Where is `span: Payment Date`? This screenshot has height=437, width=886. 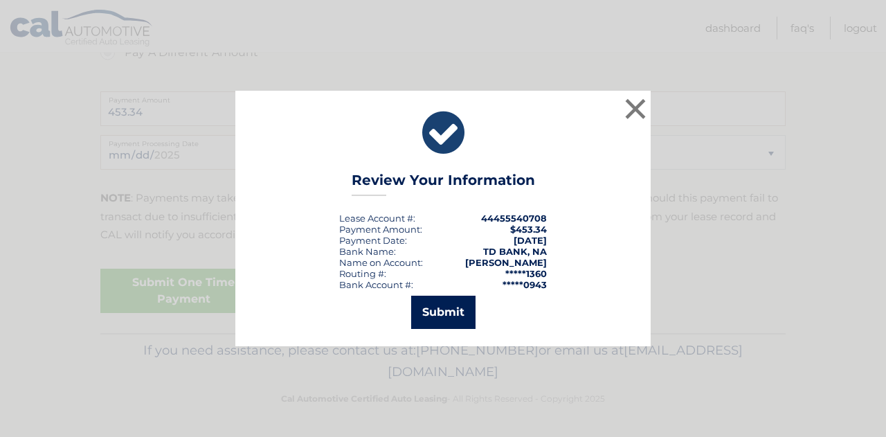
span: Payment Date is located at coordinates (372, 240).